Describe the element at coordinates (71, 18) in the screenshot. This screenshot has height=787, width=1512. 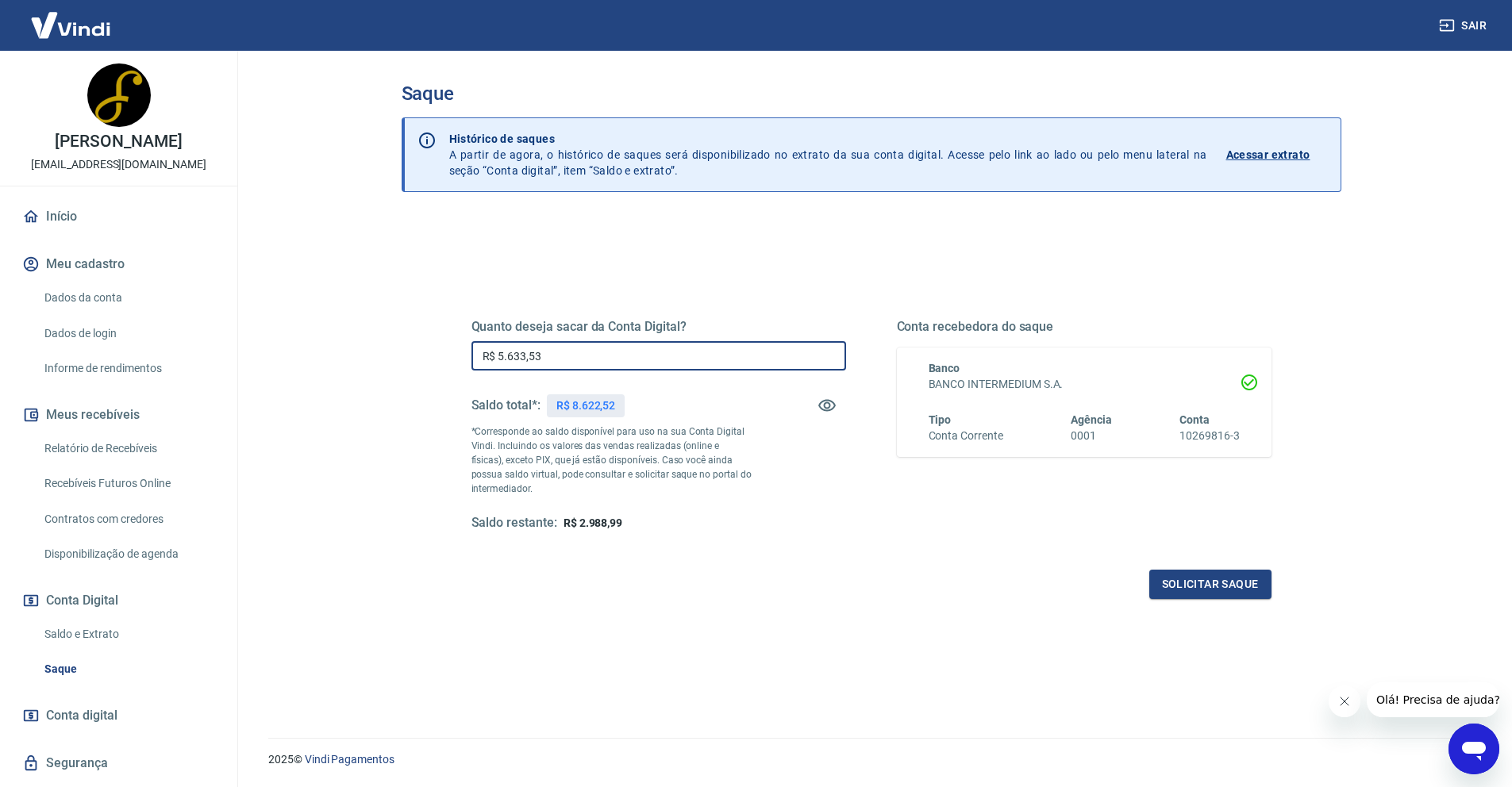
I see `span: Olá! Precisa de ajuda?` at that location.